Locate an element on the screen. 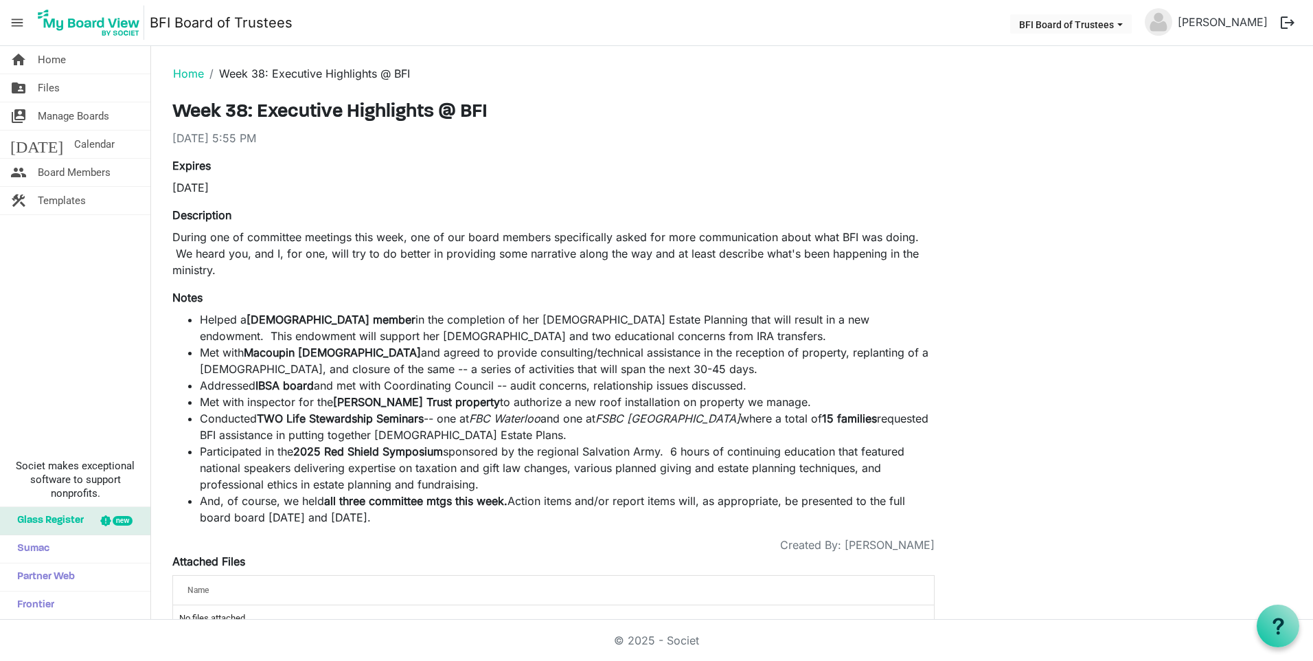  img: My Board View Logo is located at coordinates (89, 23).